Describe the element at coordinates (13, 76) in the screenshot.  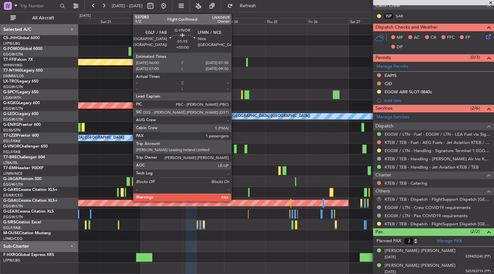
I see `a: DNMM/LOS` at that location.